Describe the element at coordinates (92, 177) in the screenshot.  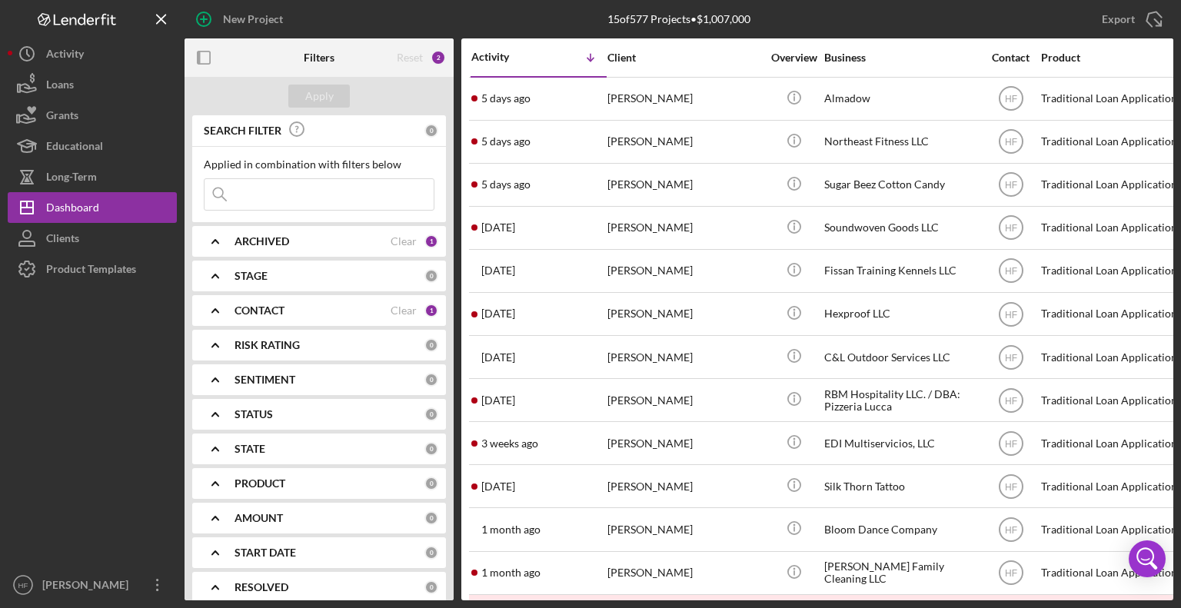
I see `button: Long-Term` at that location.